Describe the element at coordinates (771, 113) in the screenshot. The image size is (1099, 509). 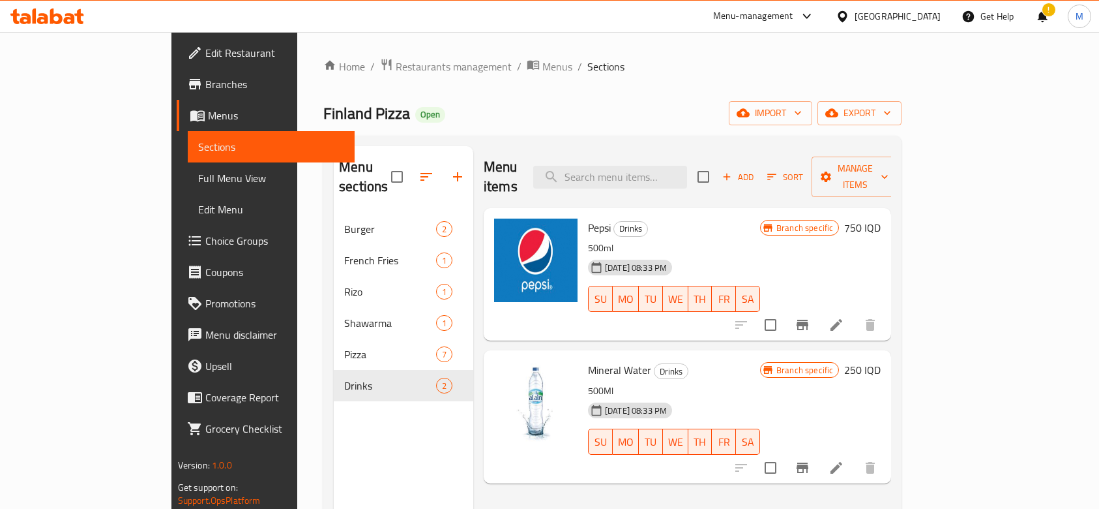
I see `button: import` at that location.